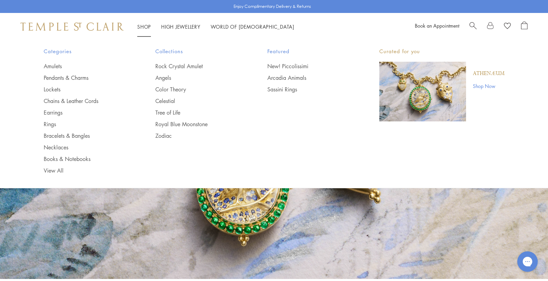  What do you see at coordinates (86, 147) in the screenshot?
I see `a: Necklaces` at bounding box center [86, 147].